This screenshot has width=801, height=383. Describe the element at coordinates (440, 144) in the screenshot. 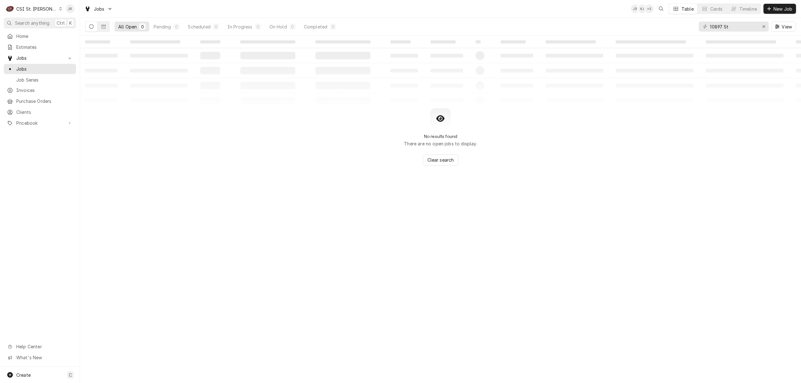

I see `p: There are no open jobs to display.` at that location.